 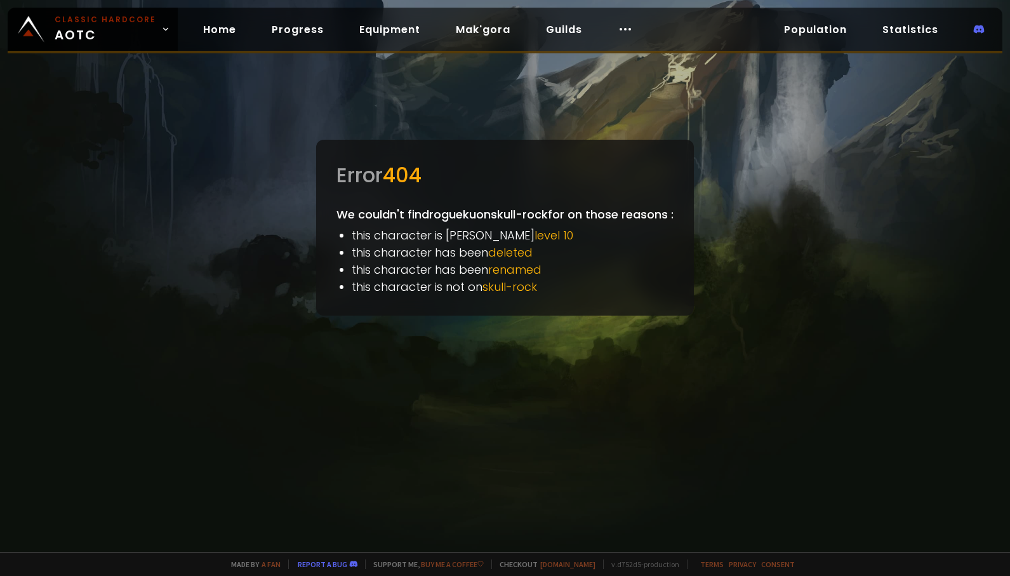 What do you see at coordinates (505, 175) in the screenshot?
I see `div: Error` at bounding box center [505, 175].